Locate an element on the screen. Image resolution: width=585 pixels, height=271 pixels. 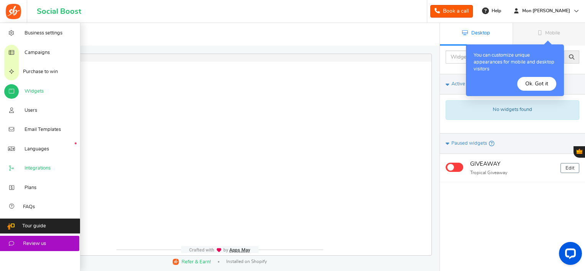
span: Business settings is located at coordinates (43, 33).